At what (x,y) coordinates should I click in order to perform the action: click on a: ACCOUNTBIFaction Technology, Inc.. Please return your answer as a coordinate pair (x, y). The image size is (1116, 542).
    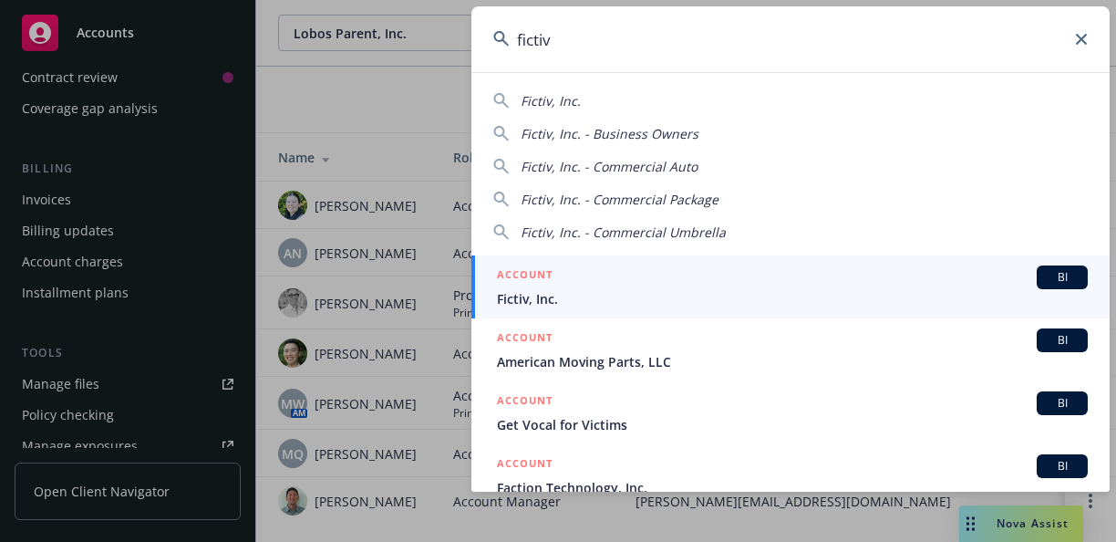
    Looking at the image, I should click on (791, 485).